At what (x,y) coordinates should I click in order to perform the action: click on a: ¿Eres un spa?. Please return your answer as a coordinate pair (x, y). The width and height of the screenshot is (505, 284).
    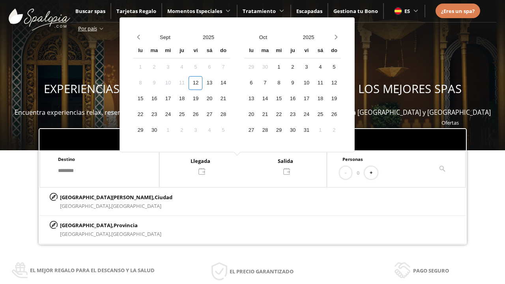
    Looking at the image, I should click on (457, 11).